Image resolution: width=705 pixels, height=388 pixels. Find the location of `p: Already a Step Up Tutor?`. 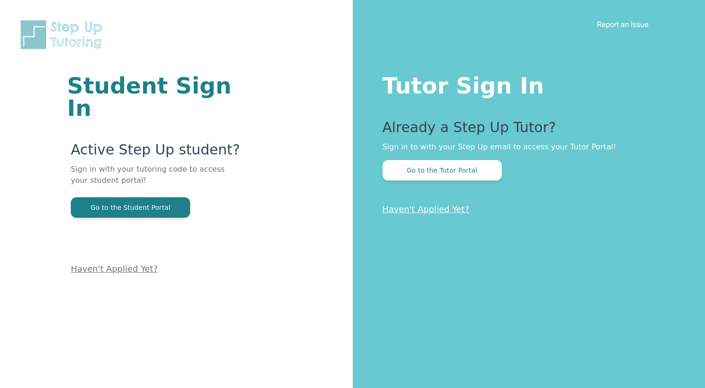

p: Already a Step Up Tutor? is located at coordinates (525, 130).